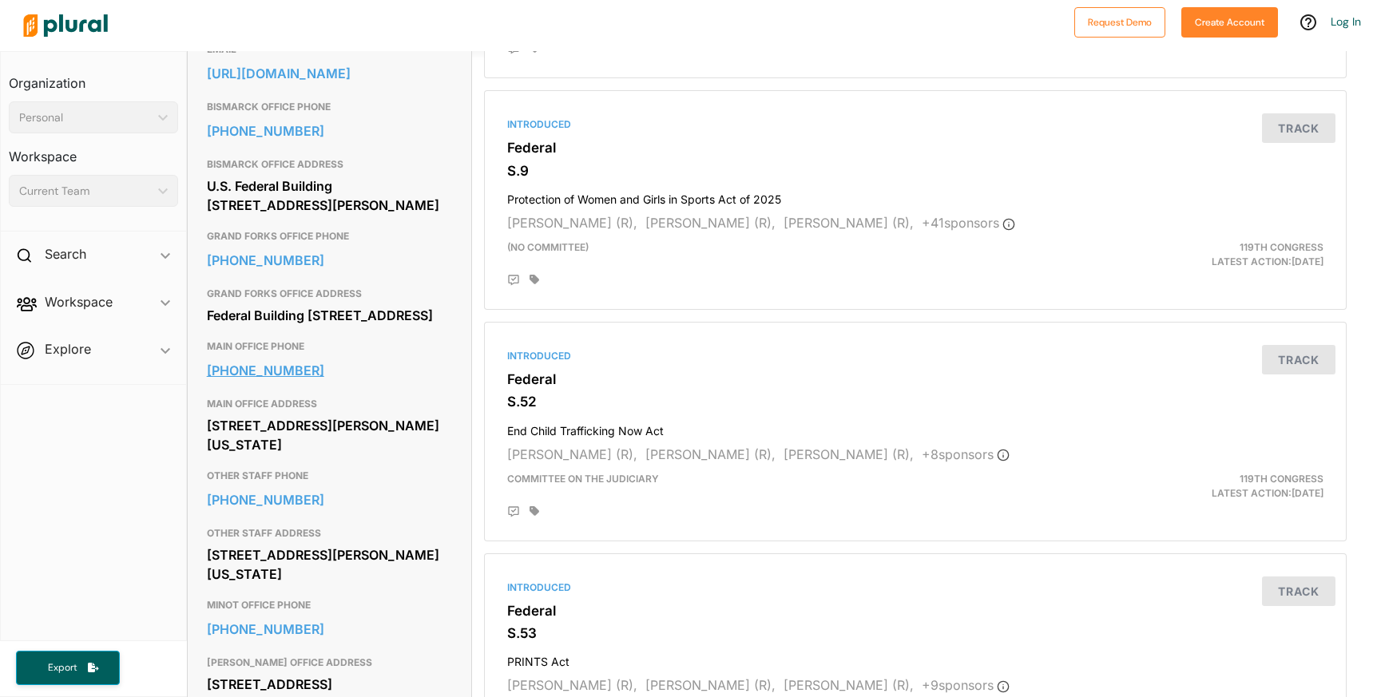 This screenshot has height=697, width=1377. What do you see at coordinates (583, 478) in the screenshot?
I see `span: Committee on the Judiciary` at bounding box center [583, 478].